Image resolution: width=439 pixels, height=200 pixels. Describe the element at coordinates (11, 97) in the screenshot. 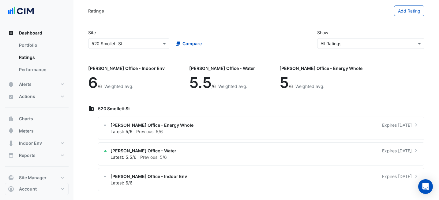

I see `app-icon: Actions` at that location.